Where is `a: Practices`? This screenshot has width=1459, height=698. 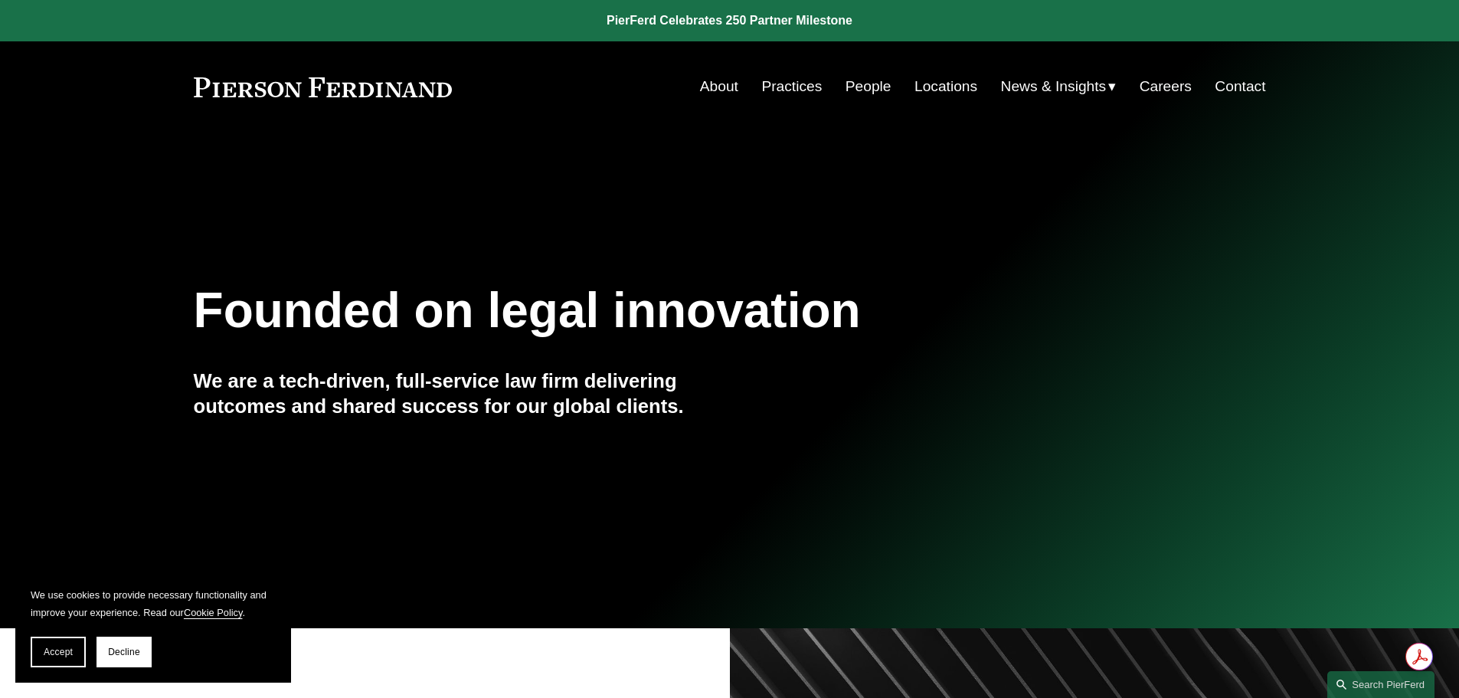 a: Practices is located at coordinates (791, 87).